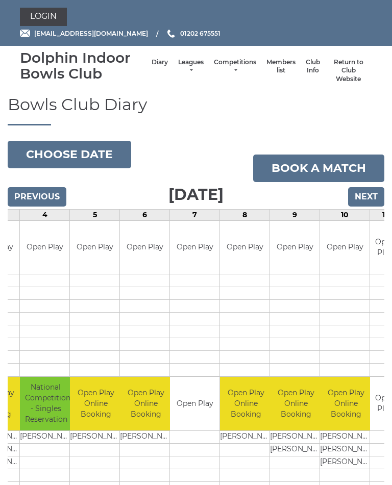 The width and height of the screenshot is (392, 485). I want to click on a: Members list, so click(281, 66).